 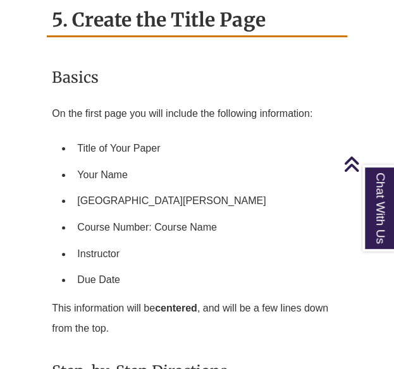 I want to click on p: On the first page you will include the following information:, so click(x=197, y=114).